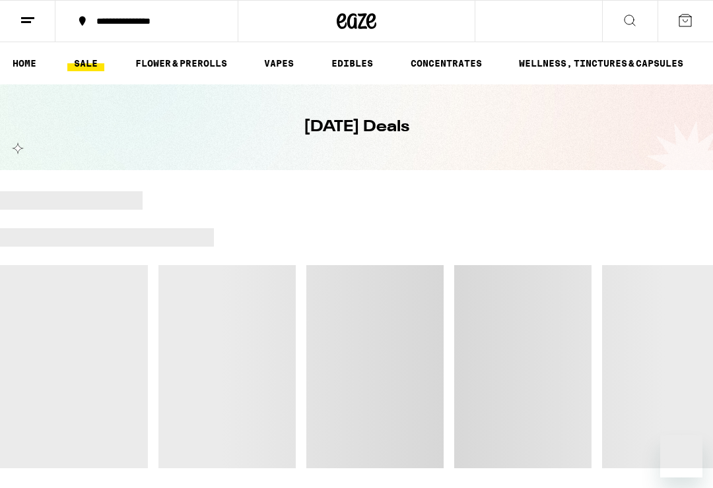  What do you see at coordinates (279, 63) in the screenshot?
I see `a: VAPES` at bounding box center [279, 63].